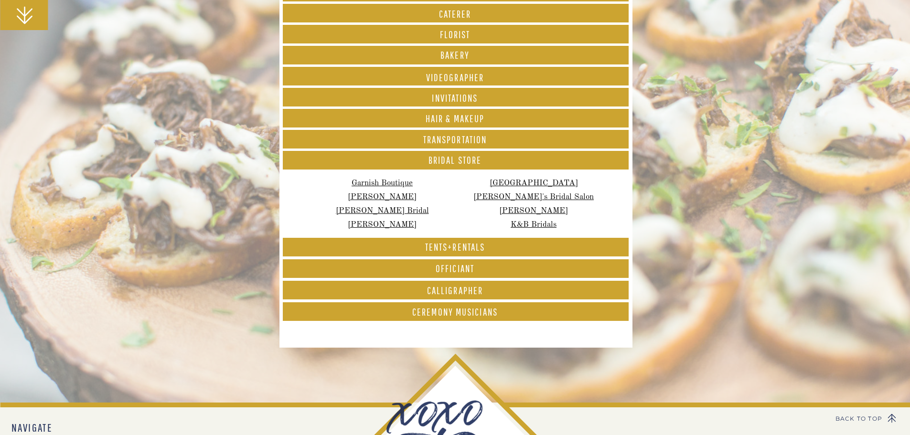 The width and height of the screenshot is (910, 435). Describe the element at coordinates (455, 139) in the screenshot. I see `font: Transportation` at that location.